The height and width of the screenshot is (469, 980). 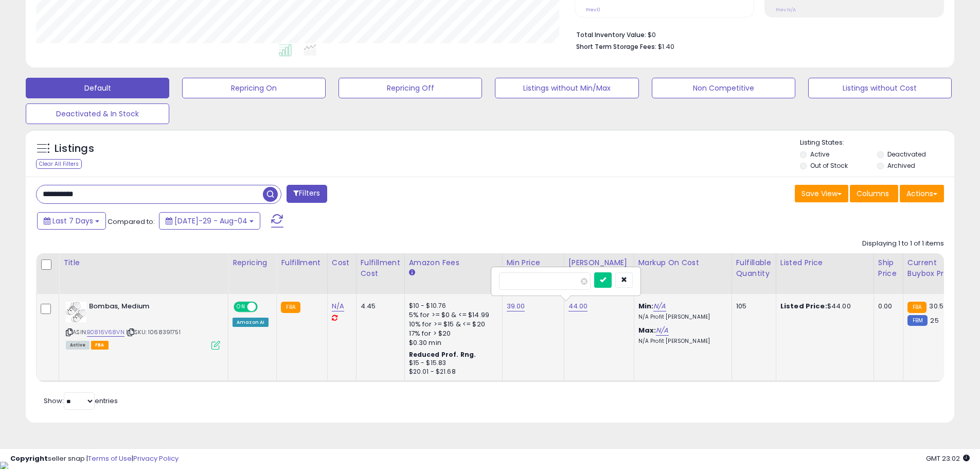 What do you see at coordinates (144, 262) in the screenshot?
I see `div: Title` at bounding box center [144, 262].